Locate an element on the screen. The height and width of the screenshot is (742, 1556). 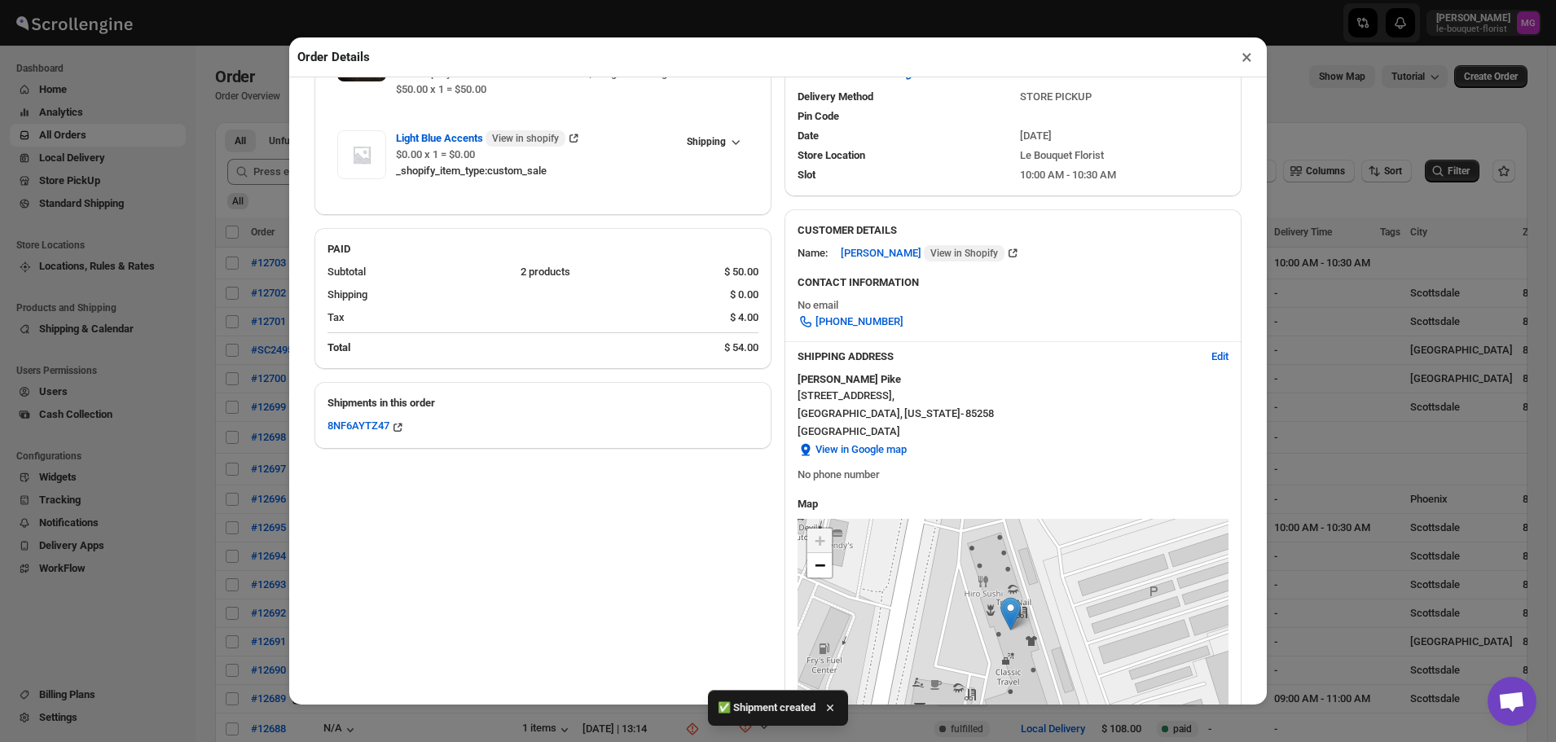
div: Name: is located at coordinates (812, 253).